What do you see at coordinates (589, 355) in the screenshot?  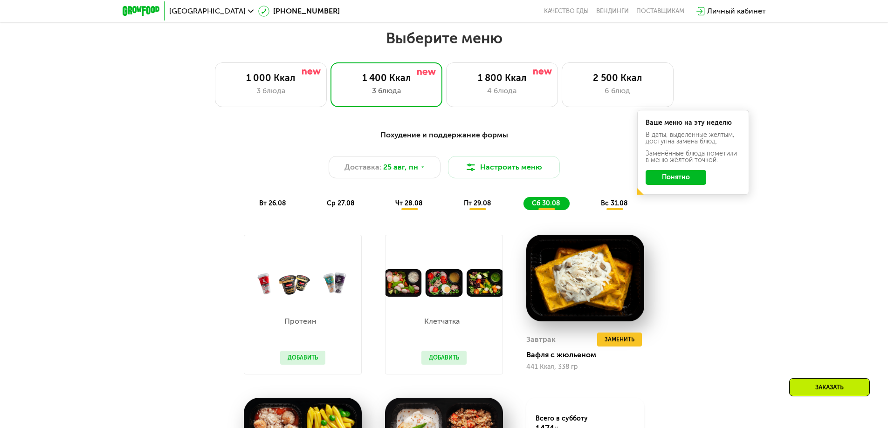 I see `div: Вафля с жюльеном` at bounding box center [589, 355].